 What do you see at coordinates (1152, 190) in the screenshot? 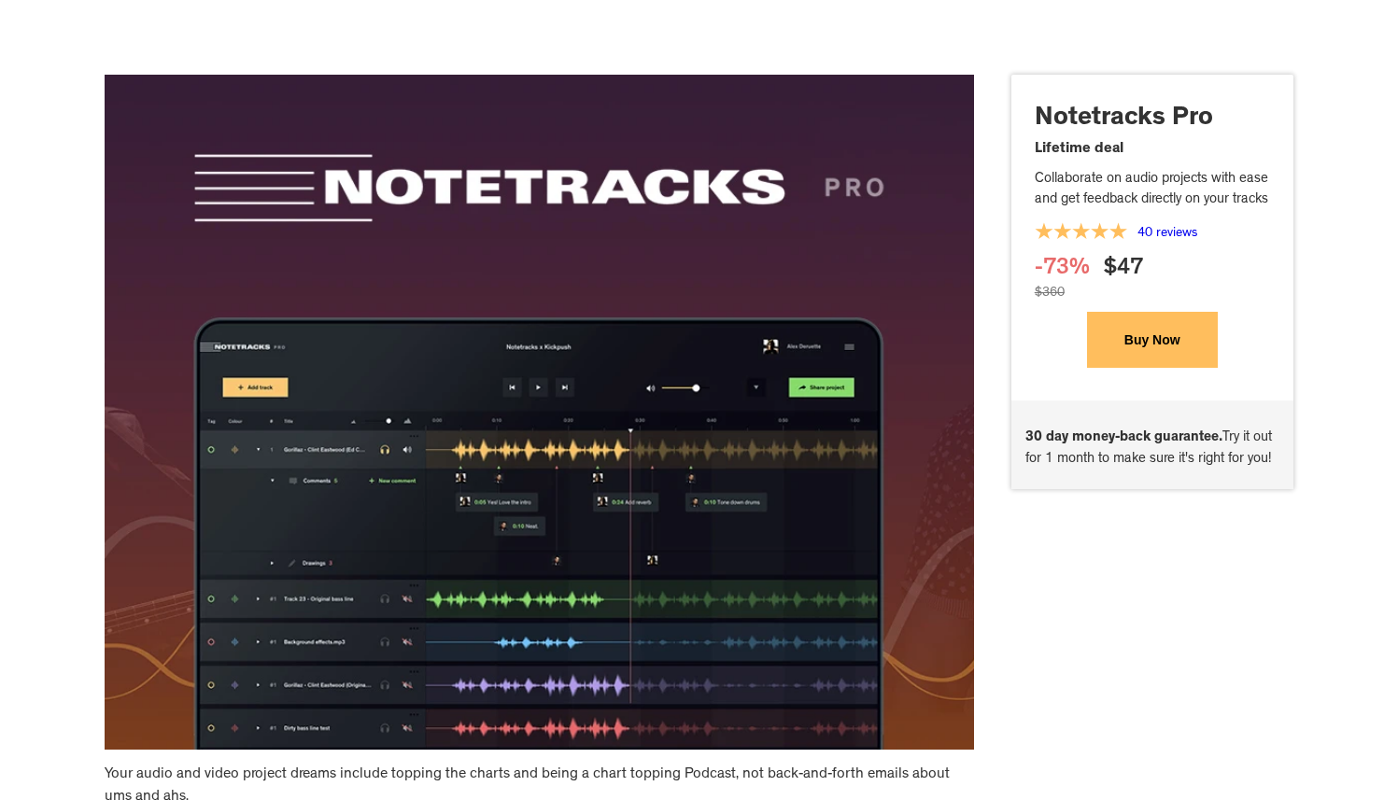
I see `p: Collaborate on audio projects with ease and get feedback directly on your tracks` at bounding box center [1152, 190].